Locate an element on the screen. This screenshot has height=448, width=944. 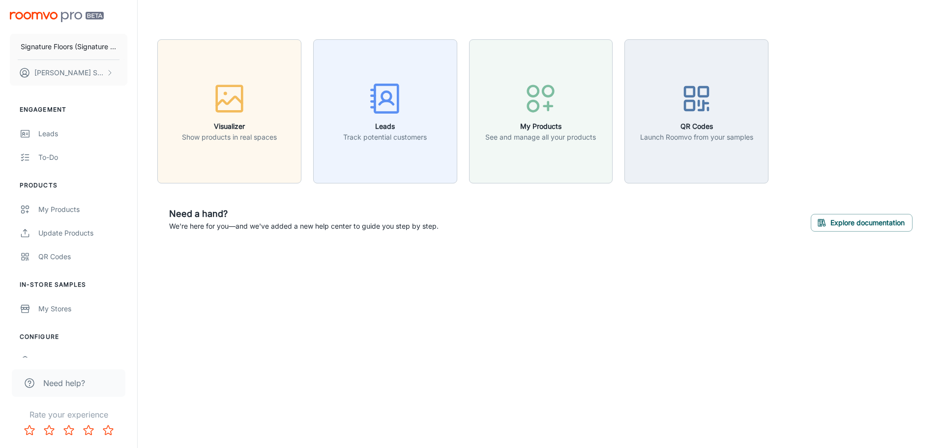
h6: QR Codes is located at coordinates (697, 126).